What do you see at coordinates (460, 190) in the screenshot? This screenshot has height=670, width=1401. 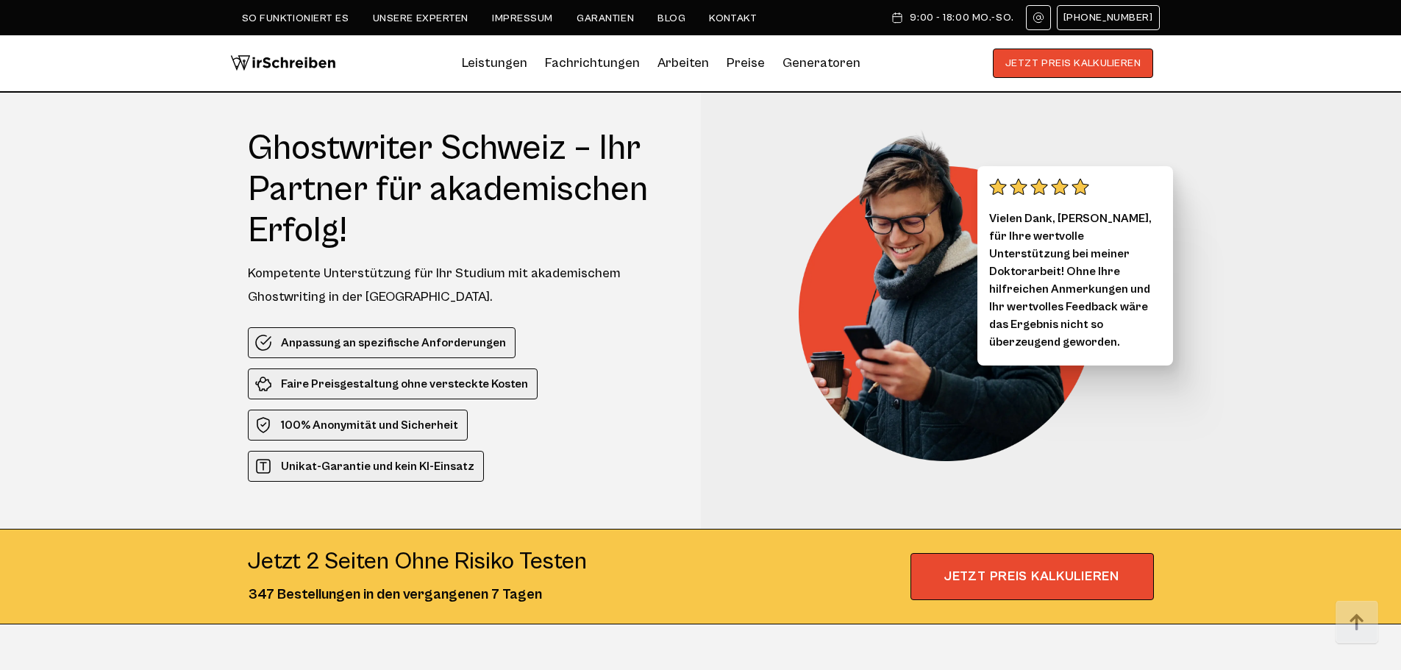 I see `h1: Ghostwriter Schweiz – Ihr Partner für akademischen Erfolg!` at bounding box center [460, 190].